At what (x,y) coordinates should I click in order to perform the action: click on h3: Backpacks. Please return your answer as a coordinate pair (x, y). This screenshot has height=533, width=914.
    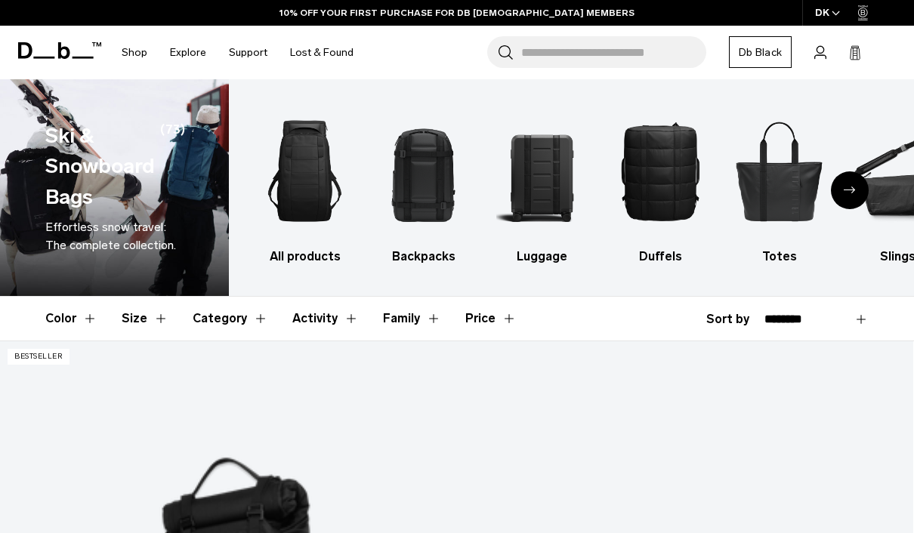
    Looking at the image, I should click on (424, 257).